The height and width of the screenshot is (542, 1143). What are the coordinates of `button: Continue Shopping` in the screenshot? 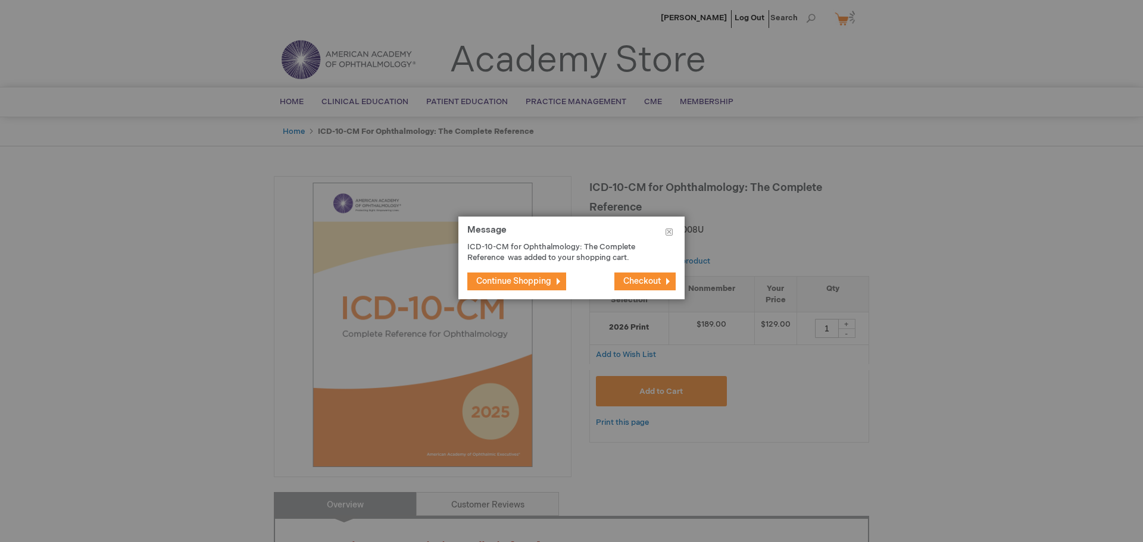 It's located at (517, 282).